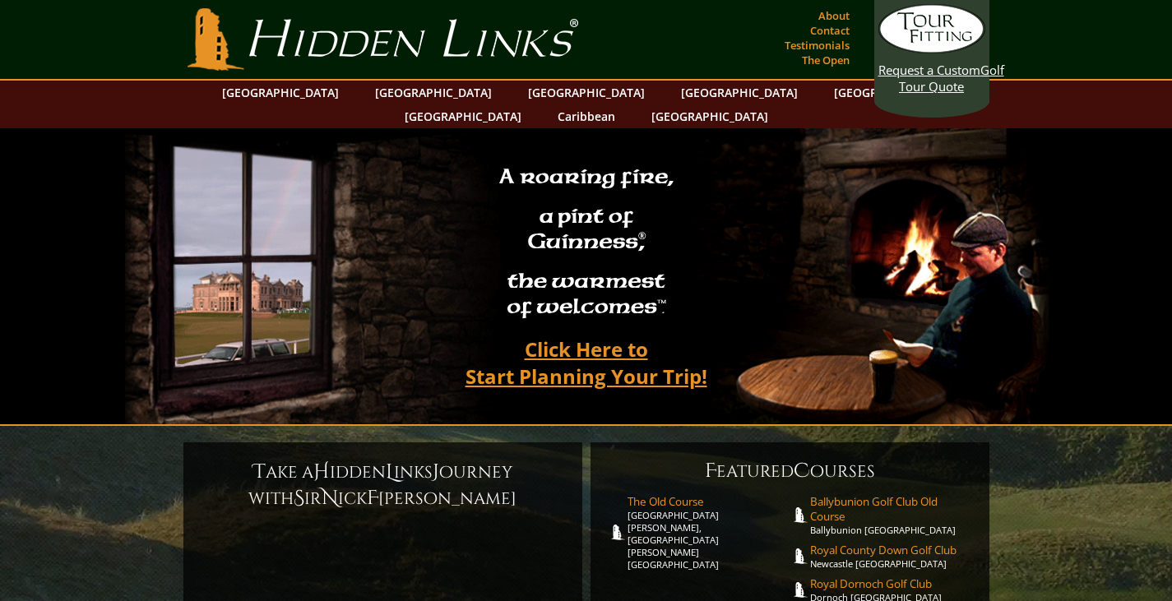 The image size is (1172, 601). What do you see at coordinates (586, 363) in the screenshot?
I see `a: Click Here toStart Planning Your Trip!` at bounding box center [586, 363].